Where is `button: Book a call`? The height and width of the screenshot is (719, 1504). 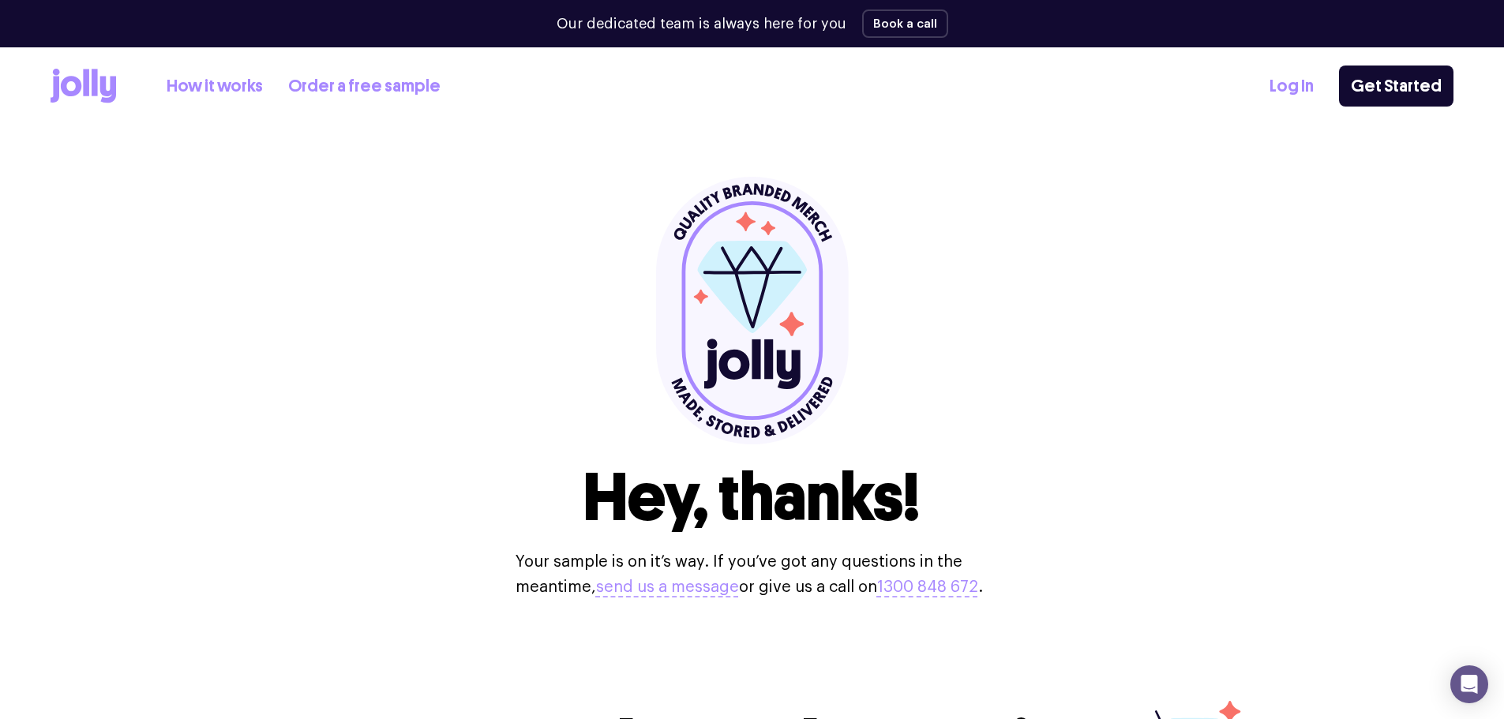 button: Book a call is located at coordinates (905, 24).